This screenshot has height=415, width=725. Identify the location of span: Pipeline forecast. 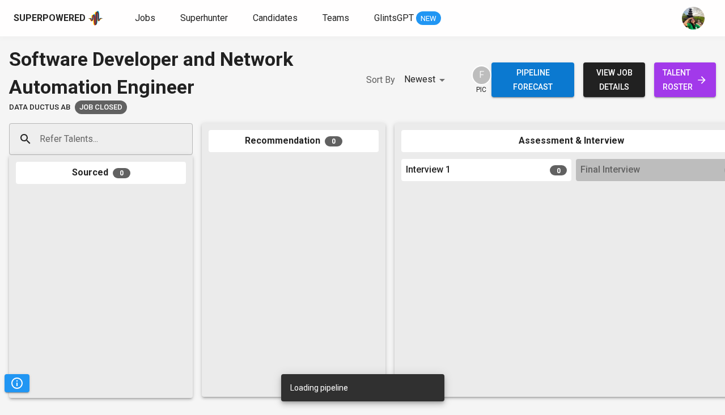
(533, 79).